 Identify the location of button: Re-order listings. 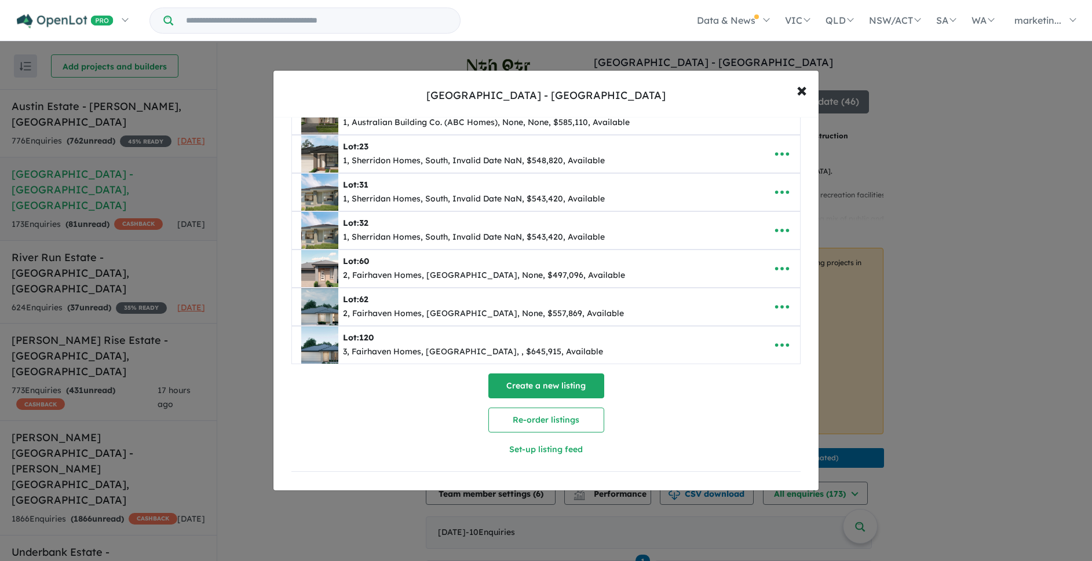
(546, 420).